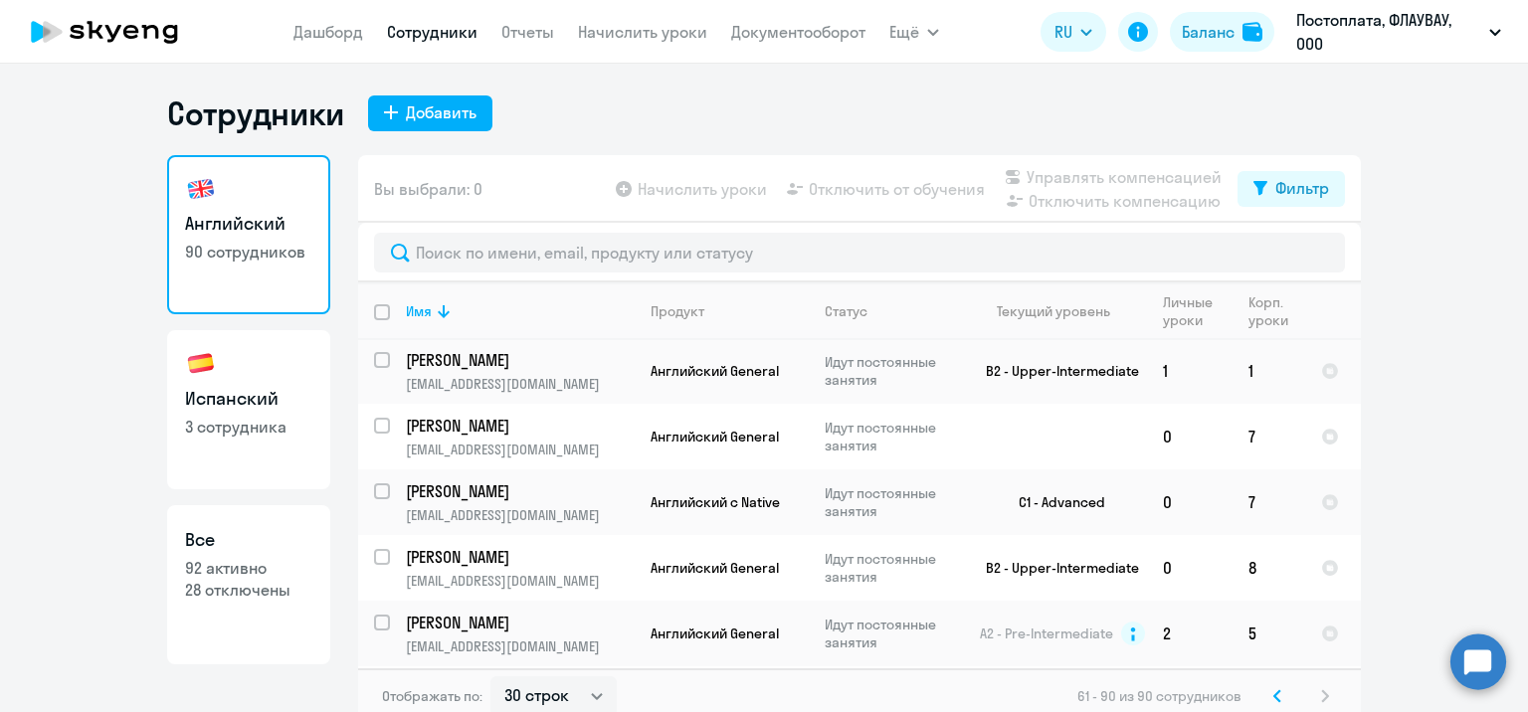  What do you see at coordinates (1399, 32) in the screenshot?
I see `button: Постоплата, ФЛАУВАУ, ООО` at bounding box center [1399, 32].